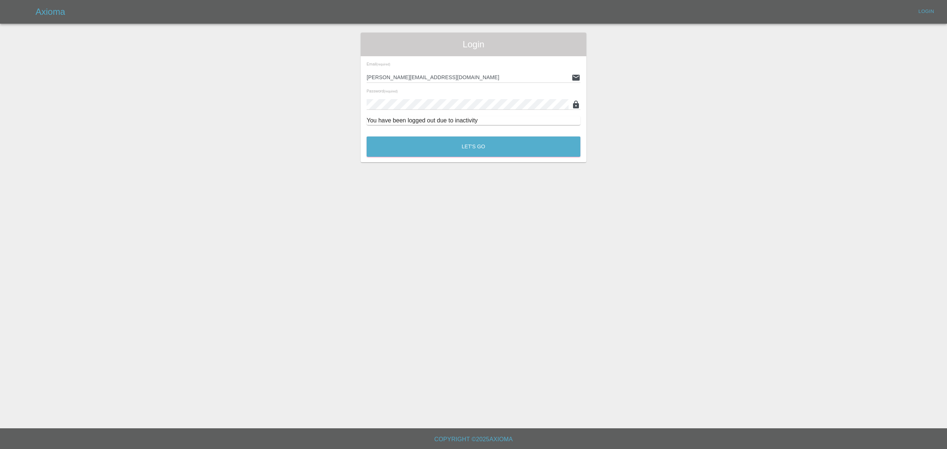 Image resolution: width=947 pixels, height=449 pixels. I want to click on span: Password, so click(382, 91).